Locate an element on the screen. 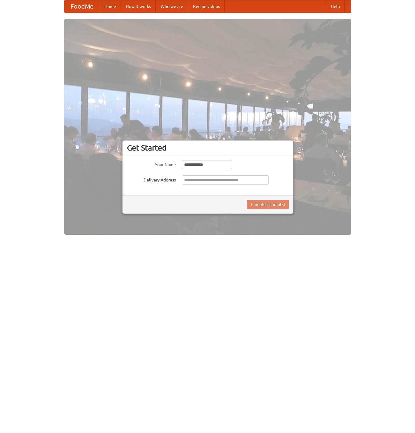 The image size is (415, 433). a: Help is located at coordinates (336, 6).